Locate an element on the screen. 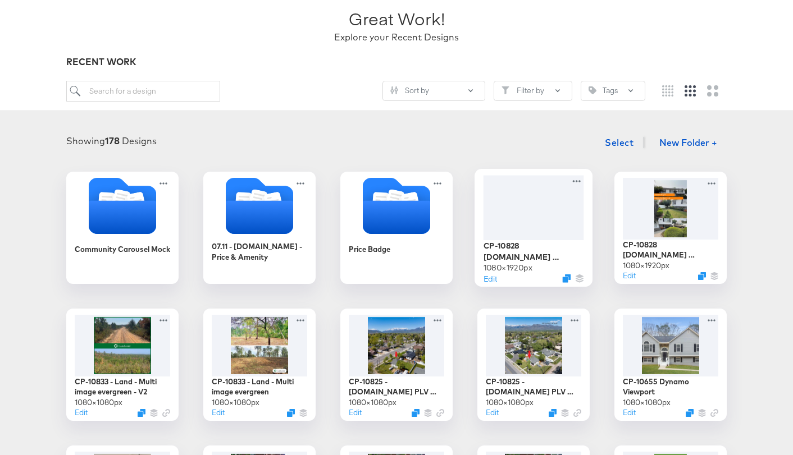 The height and width of the screenshot is (455, 793). button: New Folder + is located at coordinates (688, 144).